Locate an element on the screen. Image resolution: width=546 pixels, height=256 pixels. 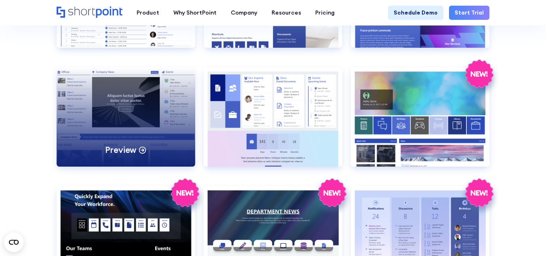
a: Schedule Demo is located at coordinates (416, 13).